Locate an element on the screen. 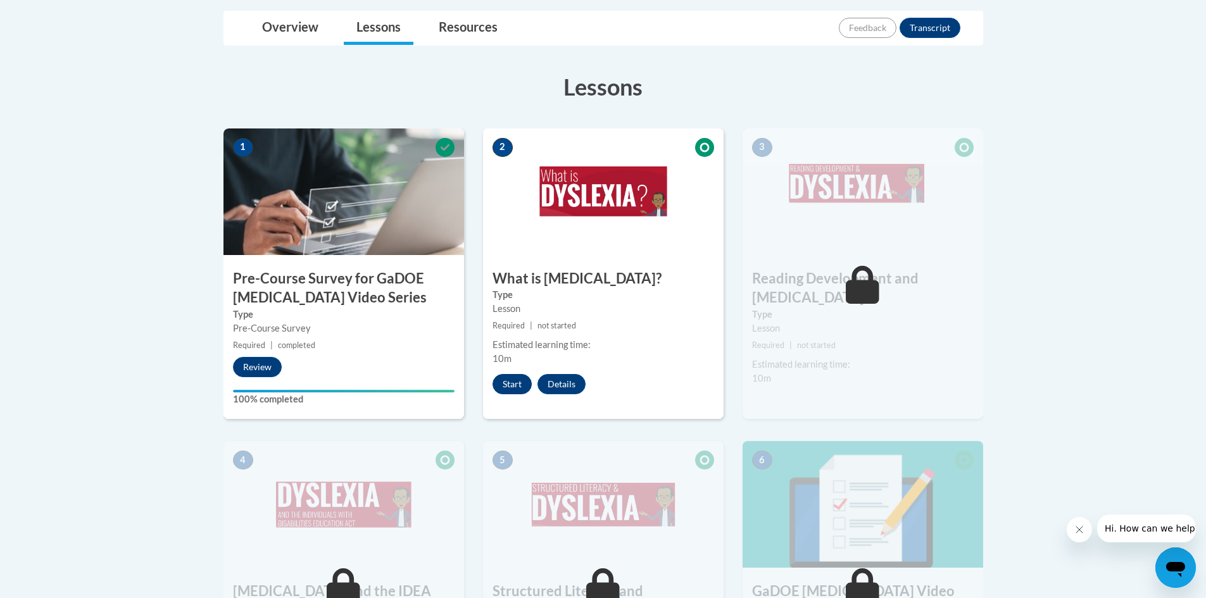 The height and width of the screenshot is (598, 1206). span: 5 is located at coordinates (503, 460).